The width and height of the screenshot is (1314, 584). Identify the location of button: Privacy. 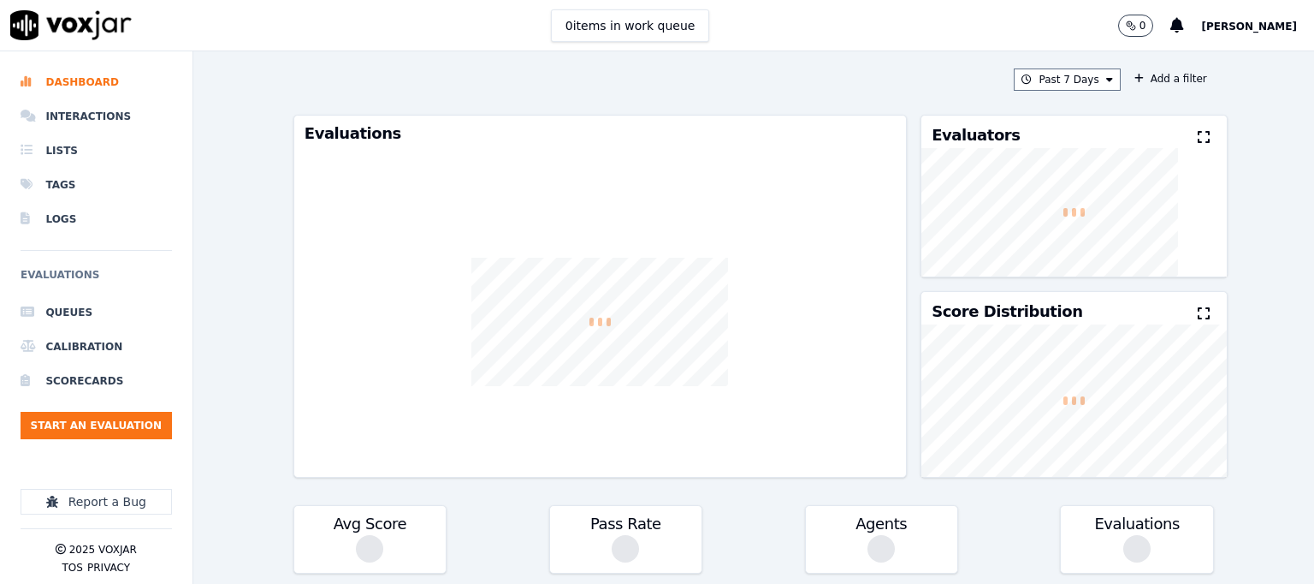
(109, 567).